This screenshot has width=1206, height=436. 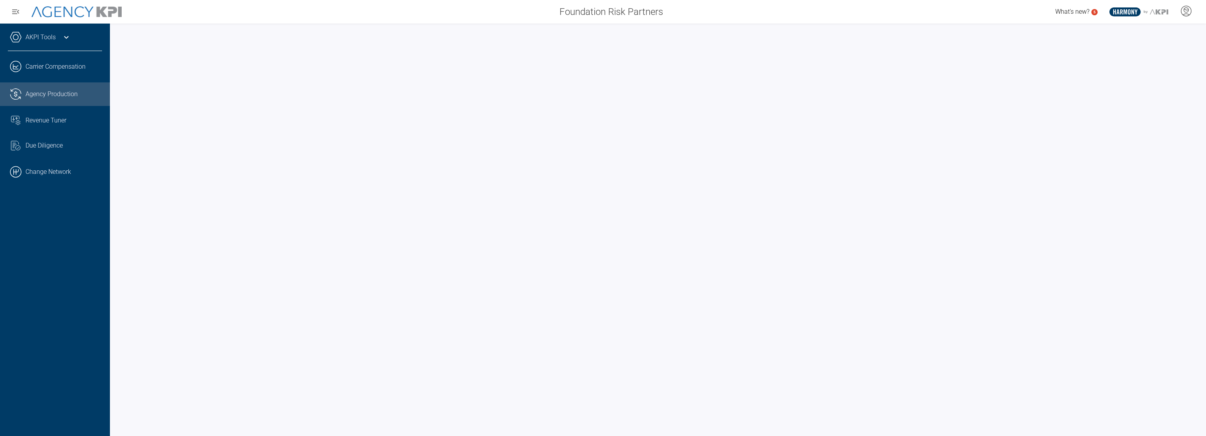 I want to click on a: 5, so click(x=1094, y=12).